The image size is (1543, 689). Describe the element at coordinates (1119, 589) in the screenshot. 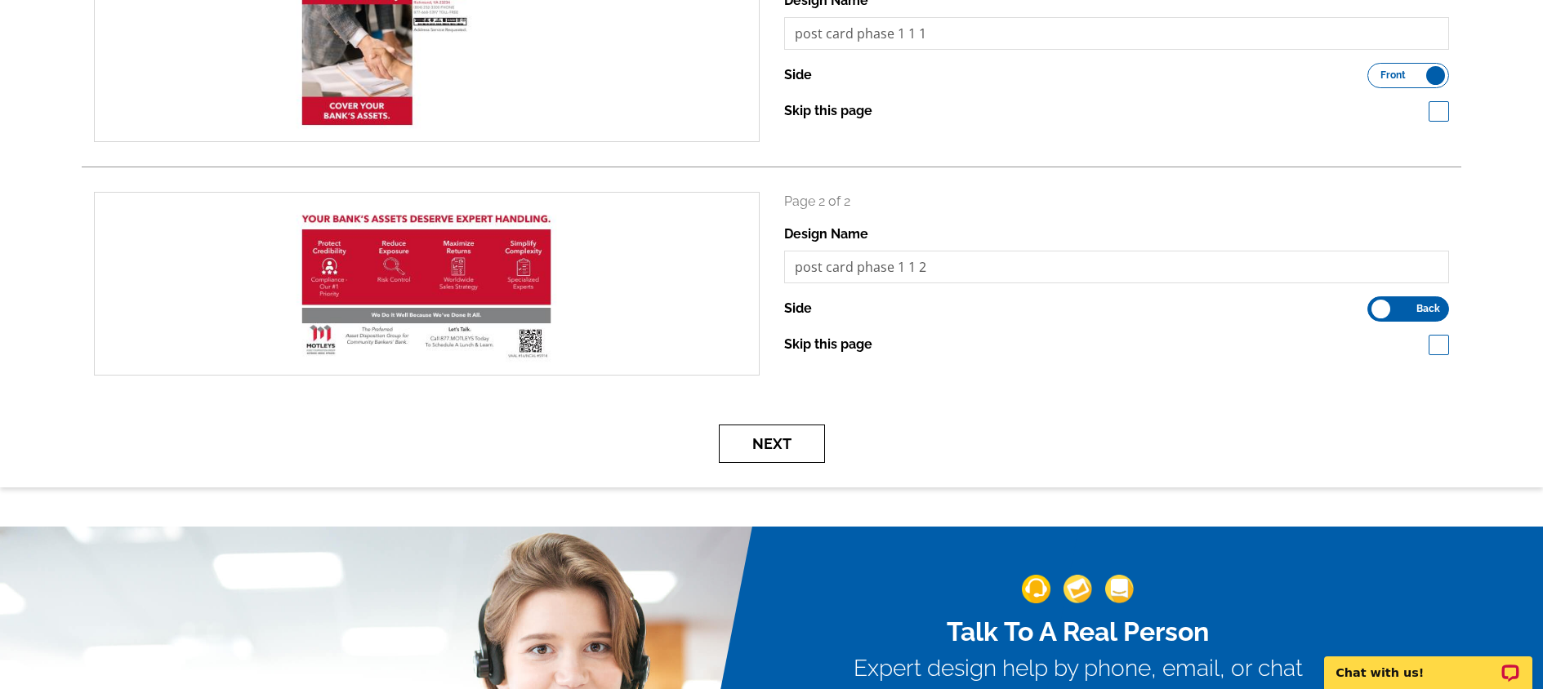

I see `img: support-img-3_1.png` at that location.